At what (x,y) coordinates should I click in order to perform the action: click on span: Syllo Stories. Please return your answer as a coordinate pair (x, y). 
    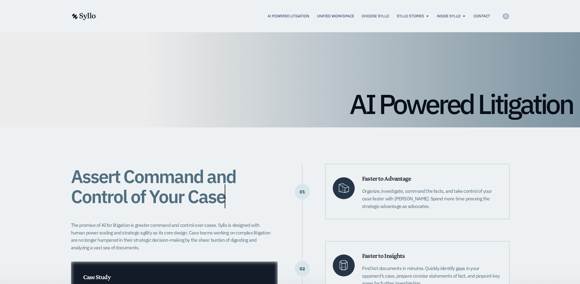
    Looking at the image, I should click on (410, 16).